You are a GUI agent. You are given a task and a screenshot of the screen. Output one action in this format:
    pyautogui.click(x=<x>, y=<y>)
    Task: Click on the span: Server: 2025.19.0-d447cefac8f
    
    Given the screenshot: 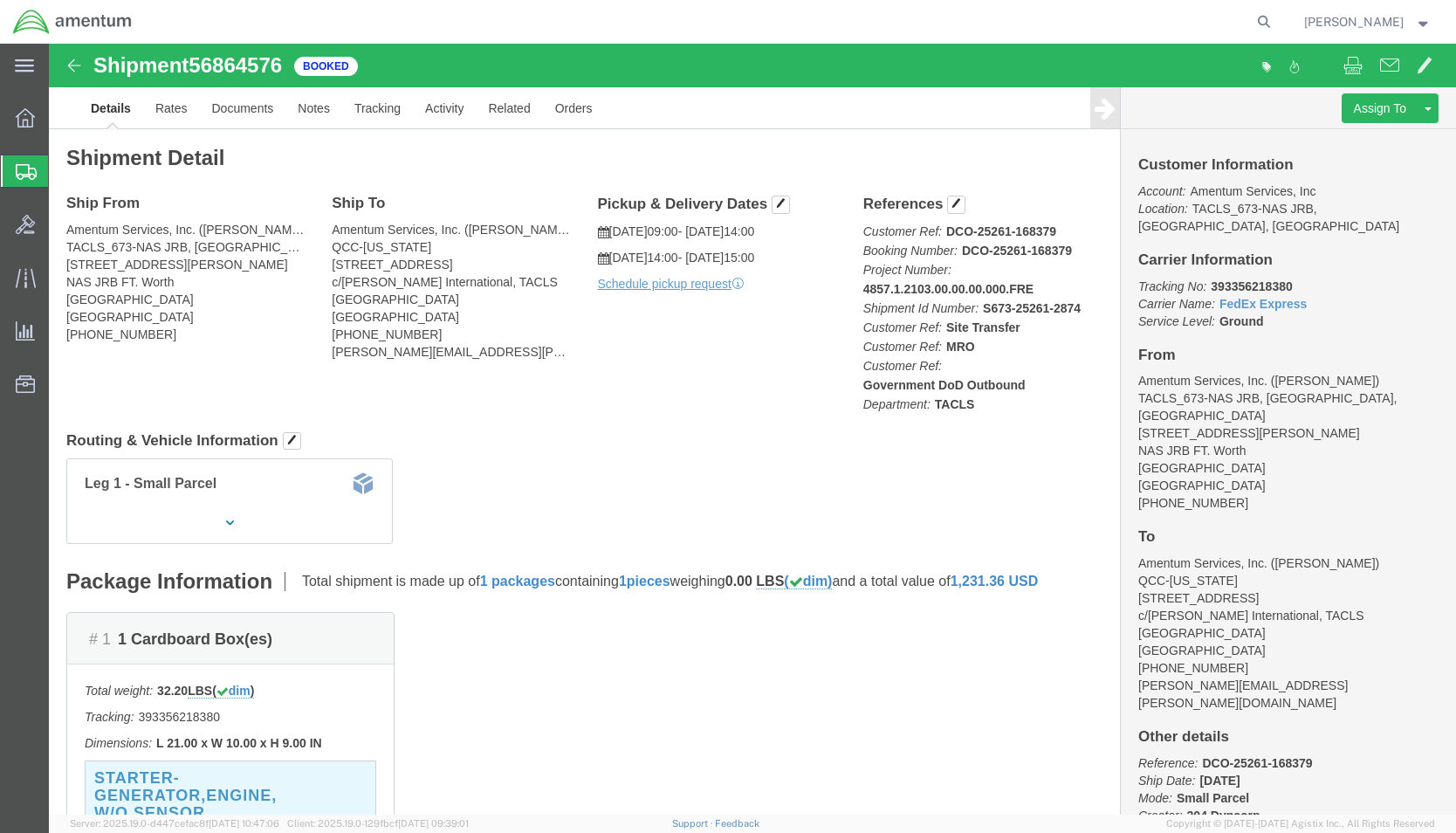 What is the action you would take?
    pyautogui.click(x=174, y=823)
    